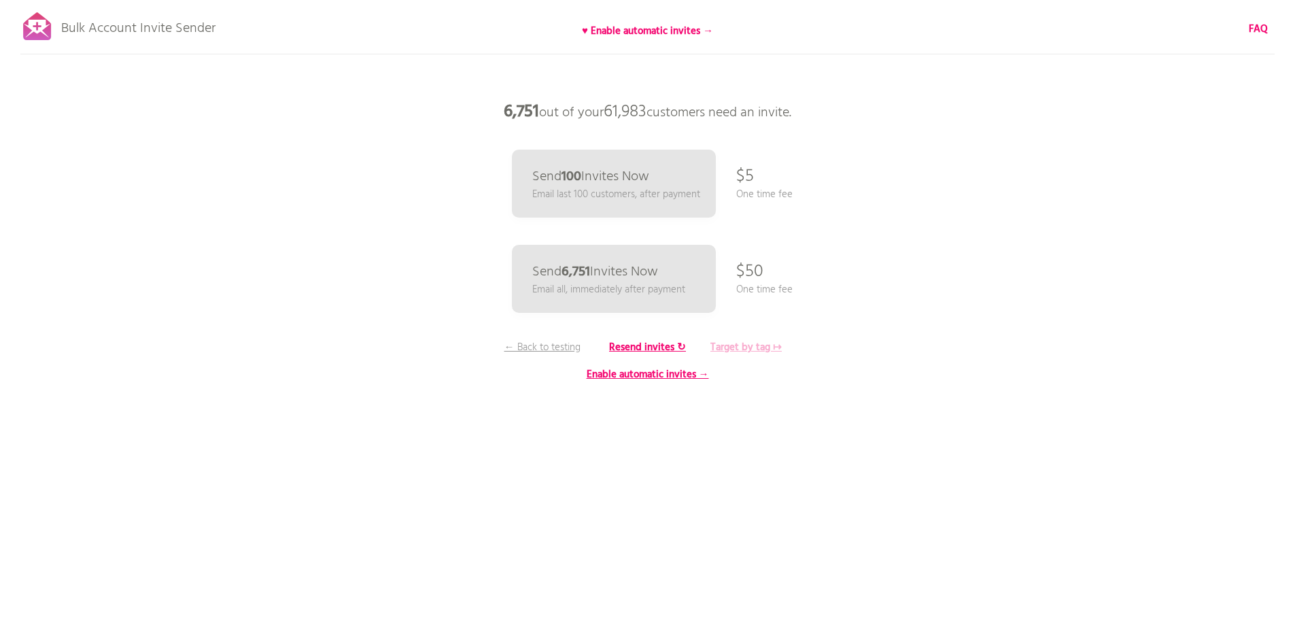  I want to click on p: Bulk Account Invite Sender, so click(138, 25).